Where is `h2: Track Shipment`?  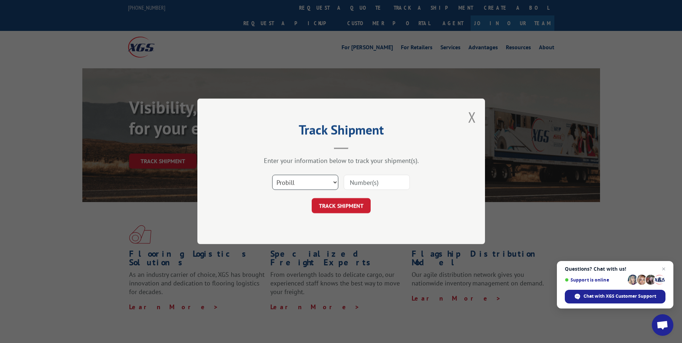
h2: Track Shipment is located at coordinates (341, 132).